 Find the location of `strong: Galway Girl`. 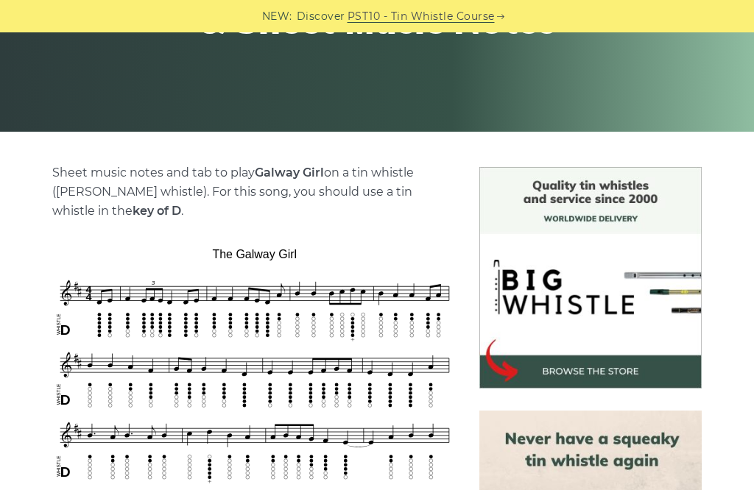

strong: Galway Girl is located at coordinates (289, 172).